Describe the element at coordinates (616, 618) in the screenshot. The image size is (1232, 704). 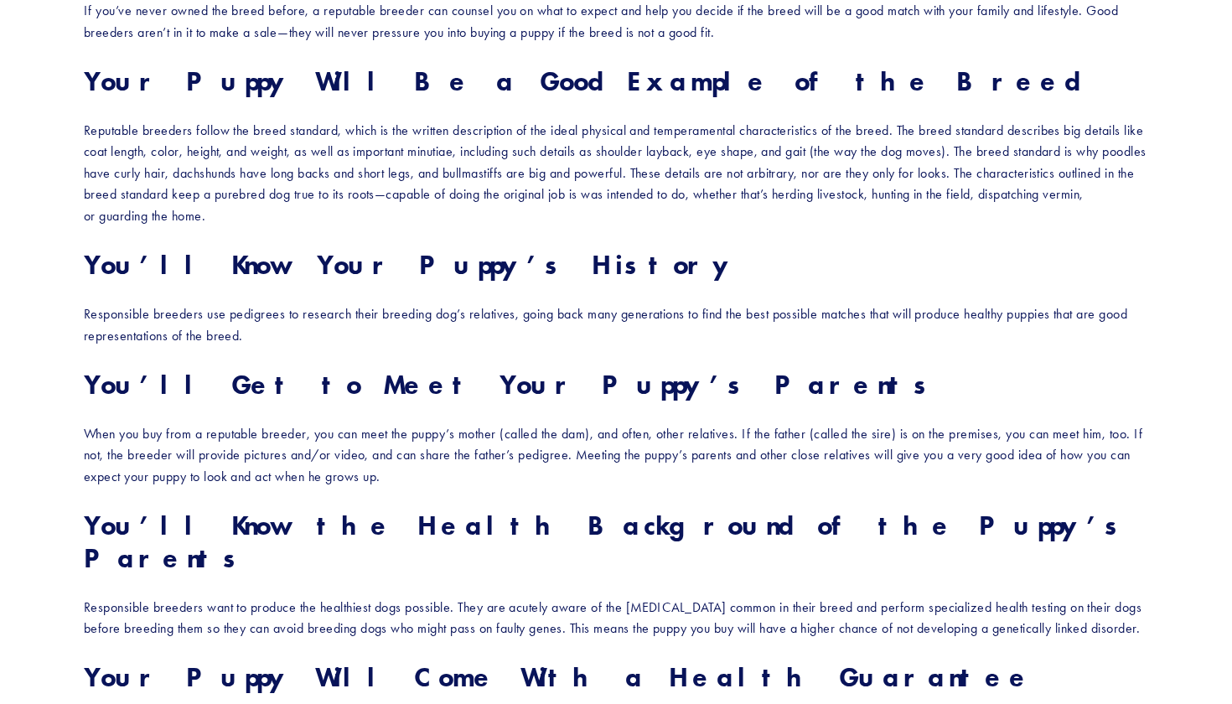
I see `p: Responsible breeders want to produce the healthiest dogs possible. They are acutely aware of the ...` at that location.